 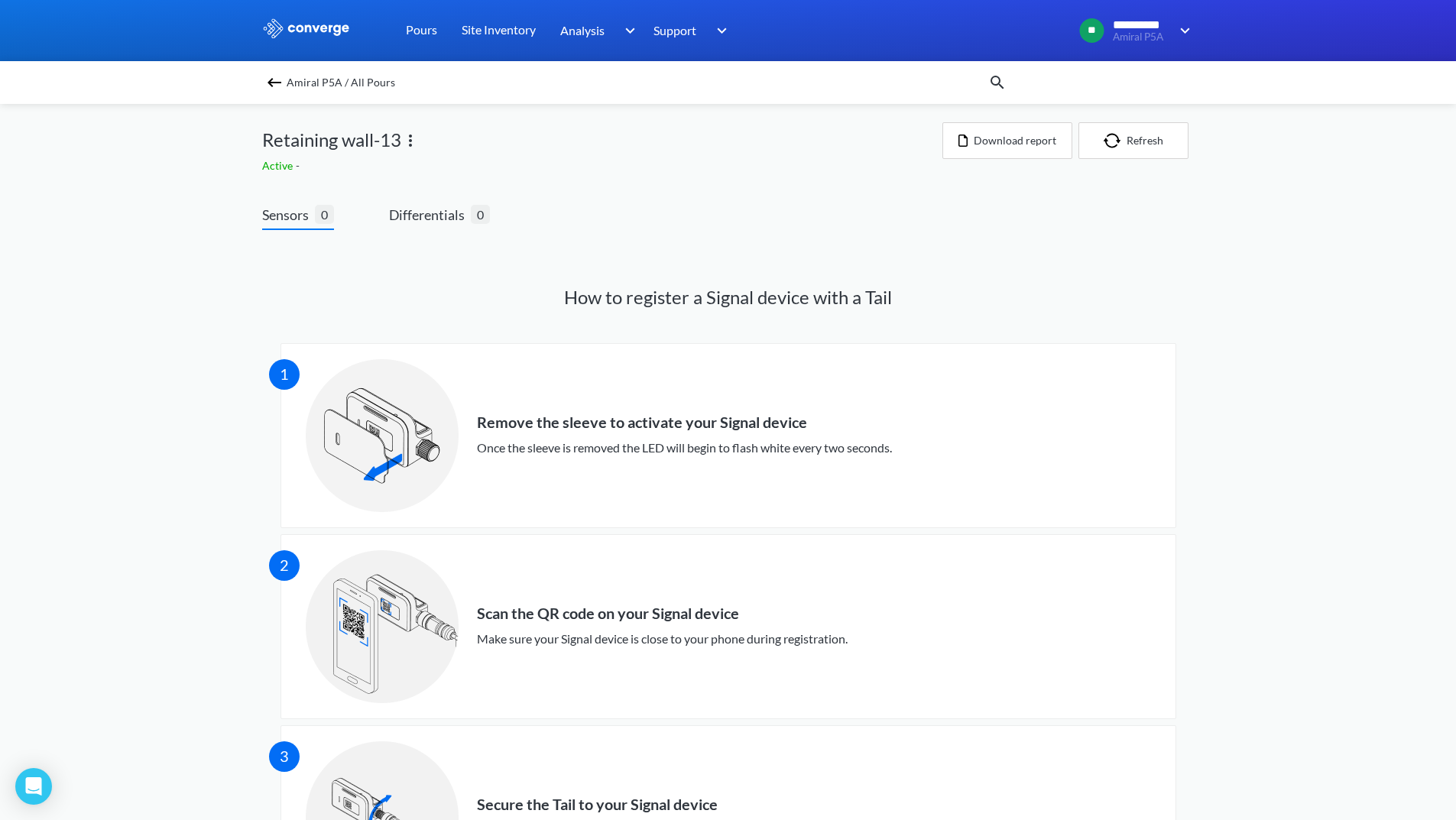 What do you see at coordinates (684, 447) in the screenshot?
I see `div: Once the sleeve is removed the LED will begin to flash white every two seconds.` at bounding box center [684, 447].